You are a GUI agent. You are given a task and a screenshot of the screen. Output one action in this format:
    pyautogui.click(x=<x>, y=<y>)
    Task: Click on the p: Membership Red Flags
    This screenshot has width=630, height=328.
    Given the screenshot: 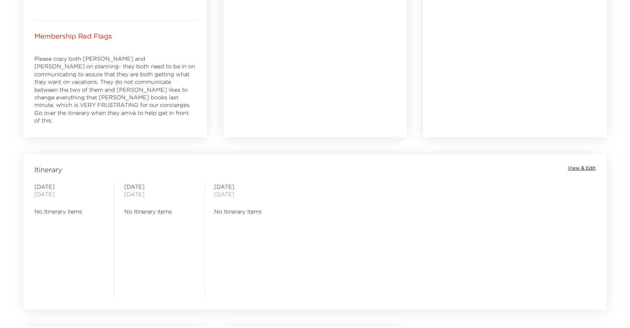 What is the action you would take?
    pyautogui.click(x=73, y=36)
    